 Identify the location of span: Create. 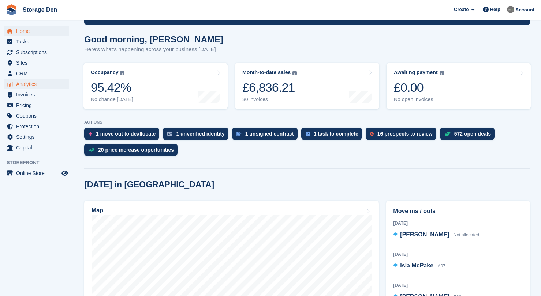
(461, 10).